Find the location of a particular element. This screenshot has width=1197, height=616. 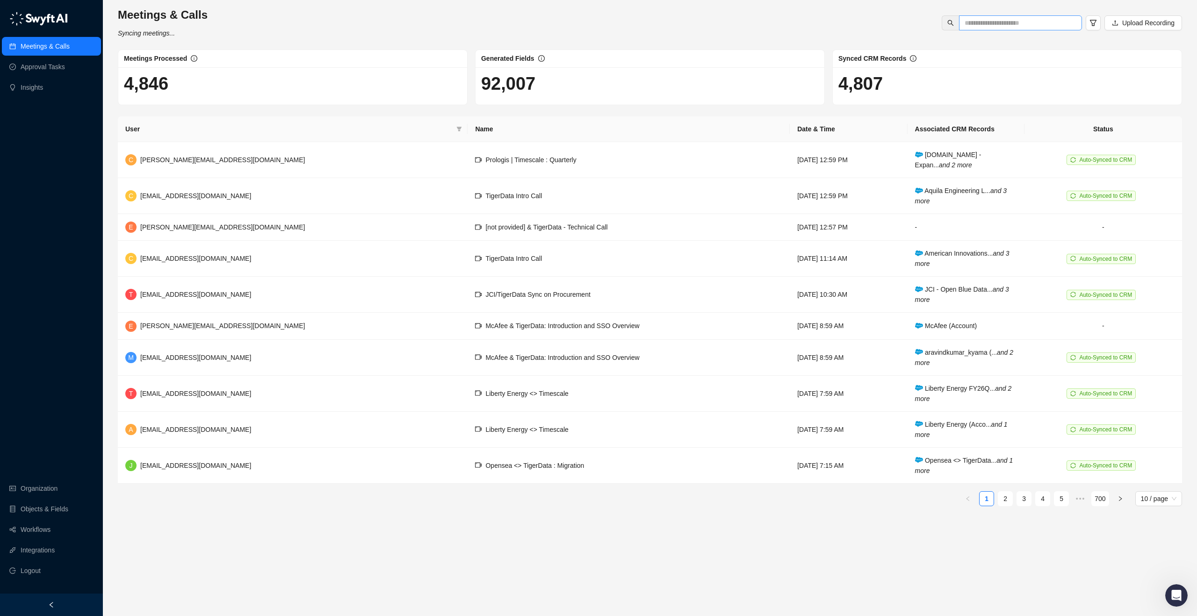

button: left is located at coordinates (968, 499).